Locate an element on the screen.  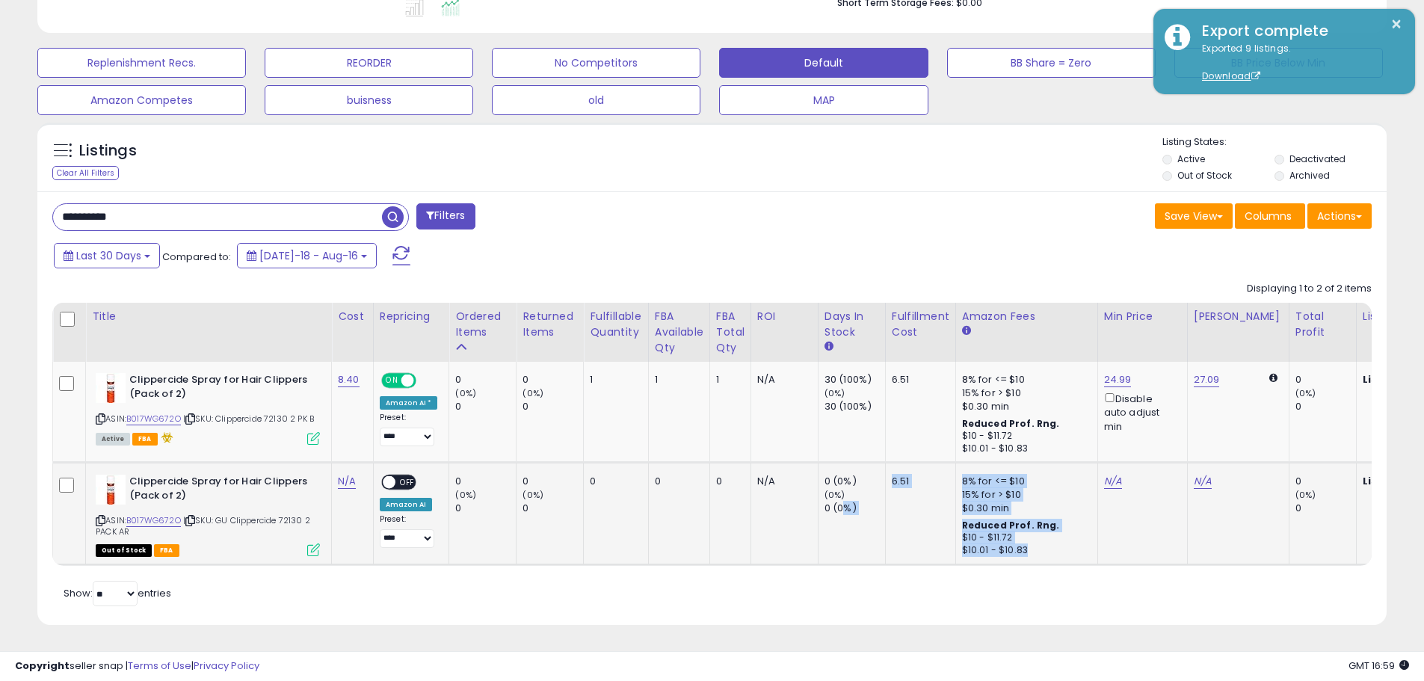
label: Out of Stock is located at coordinates (1204, 175).